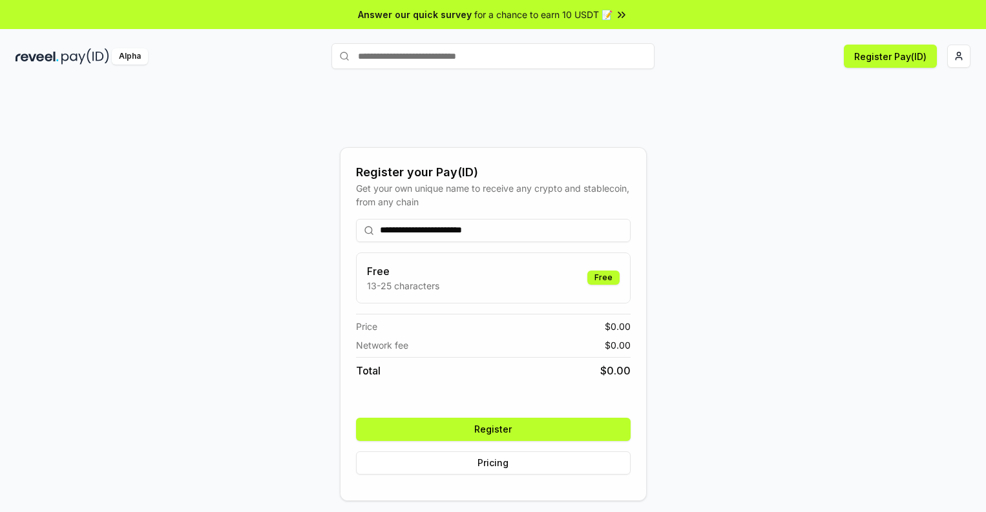  Describe the element at coordinates (543, 14) in the screenshot. I see `span: for a chance to earn 10 USDT 📝` at that location.